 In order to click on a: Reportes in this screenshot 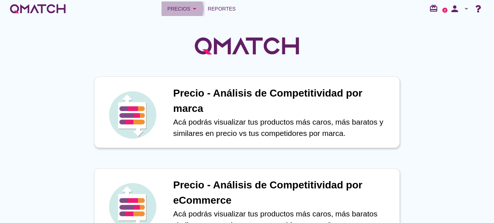, I will do `click(222, 9)`.